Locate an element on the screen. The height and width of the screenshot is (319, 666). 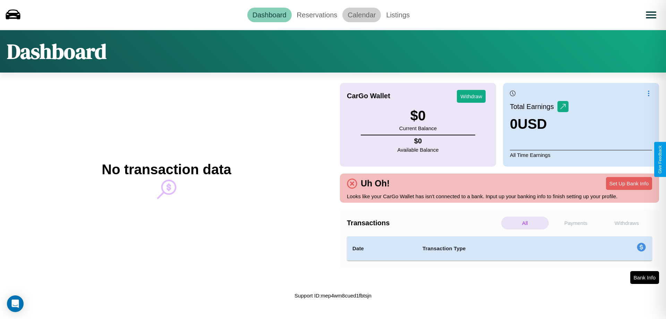
h1: Dashboard is located at coordinates (57, 51).